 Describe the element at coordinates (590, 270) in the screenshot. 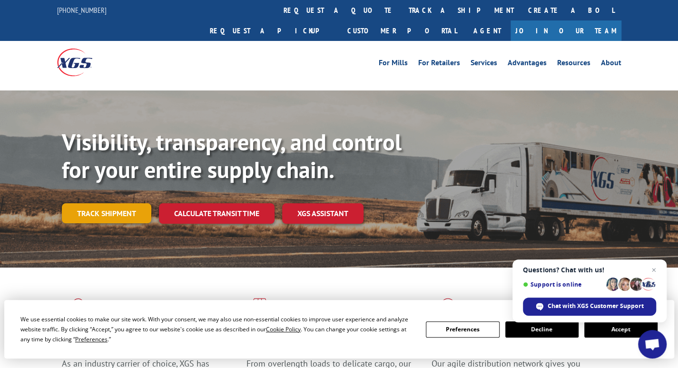

I see `span: Questions? Chat with us!` at that location.